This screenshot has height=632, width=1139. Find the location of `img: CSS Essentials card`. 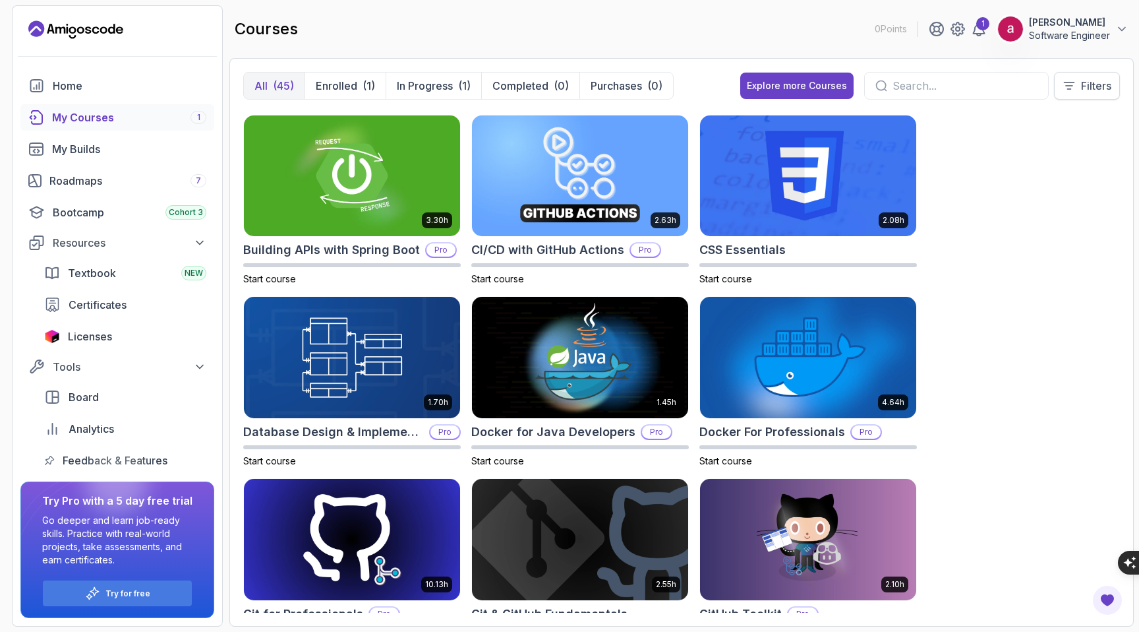

img: CSS Essentials card is located at coordinates (808, 176).